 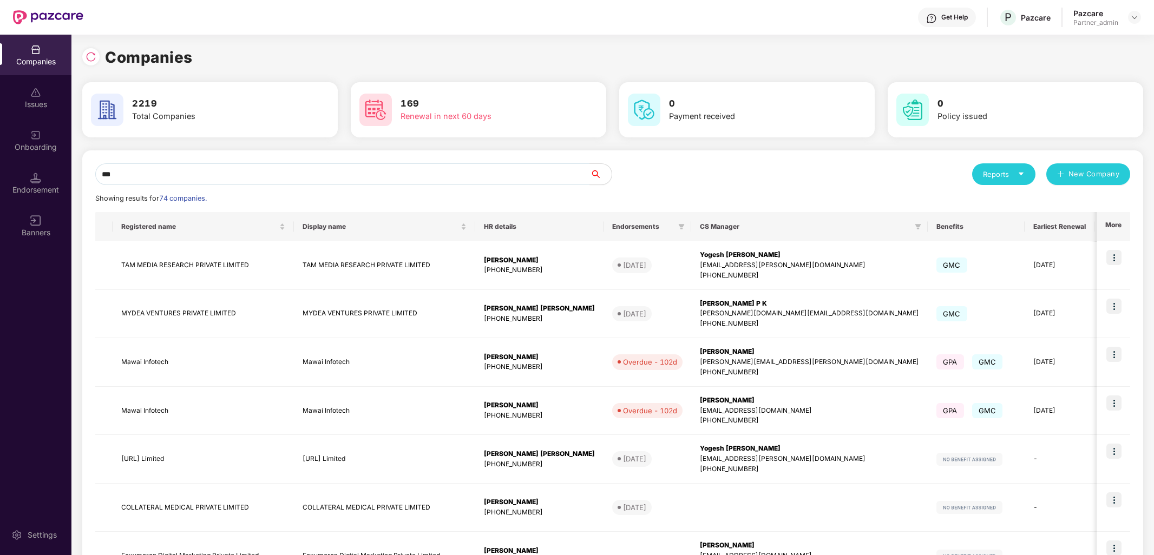 I want to click on div: Settings, so click(x=42, y=535).